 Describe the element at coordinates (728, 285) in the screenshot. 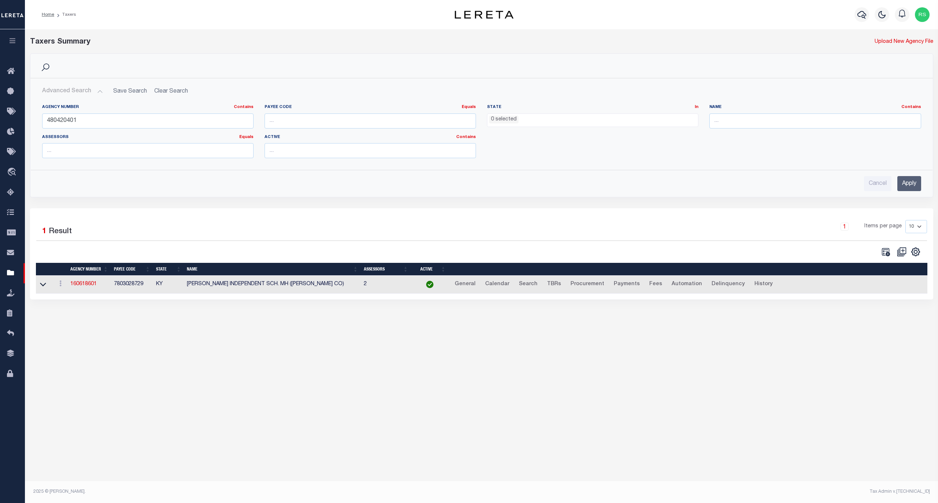

I see `a: Delinquency` at that location.